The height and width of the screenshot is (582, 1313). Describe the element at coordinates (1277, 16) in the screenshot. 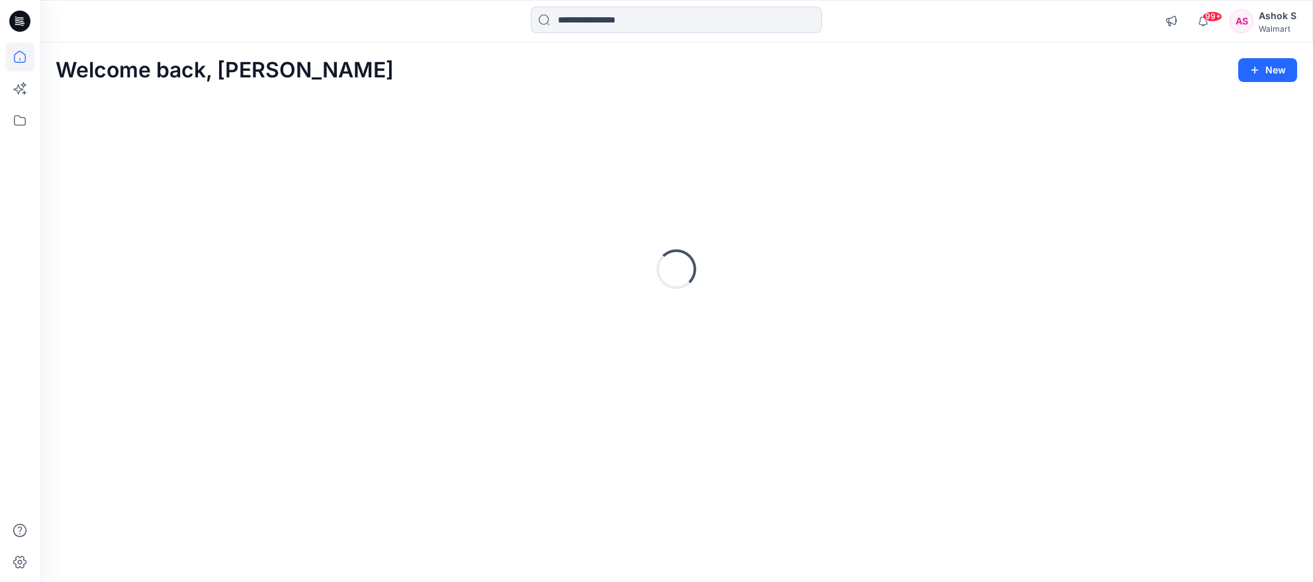

I see `div: Ashok S` at that location.